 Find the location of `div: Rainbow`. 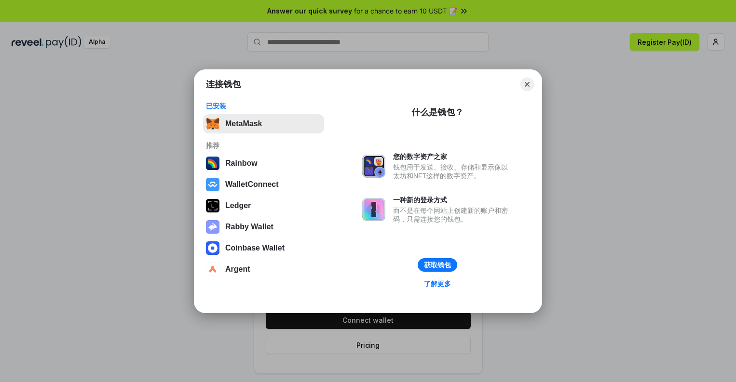

div: Rainbow is located at coordinates (241, 163).